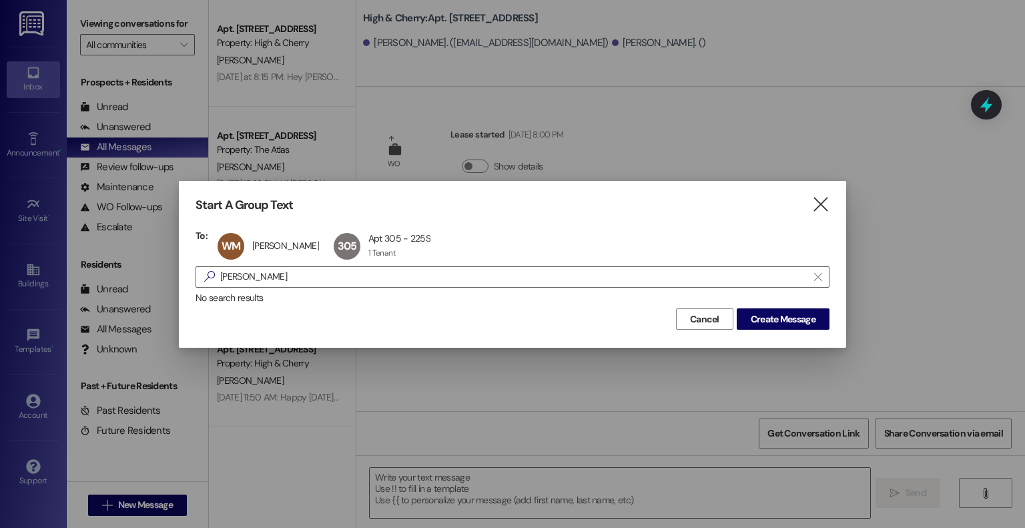 The height and width of the screenshot is (528, 1025). I want to click on span: Create Message, so click(783, 319).